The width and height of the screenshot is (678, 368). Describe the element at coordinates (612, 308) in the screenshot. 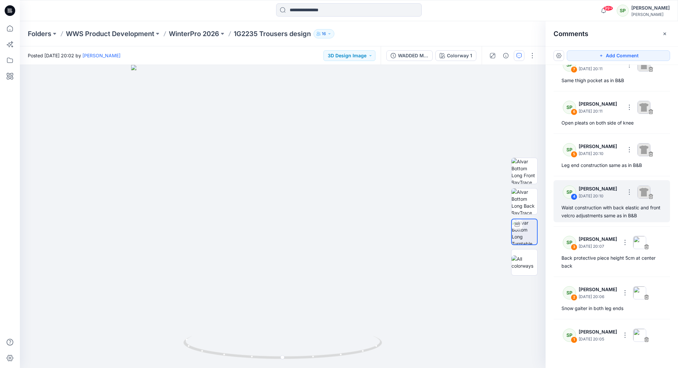

I see `div: Snow gaiter in both leg ends` at that location.